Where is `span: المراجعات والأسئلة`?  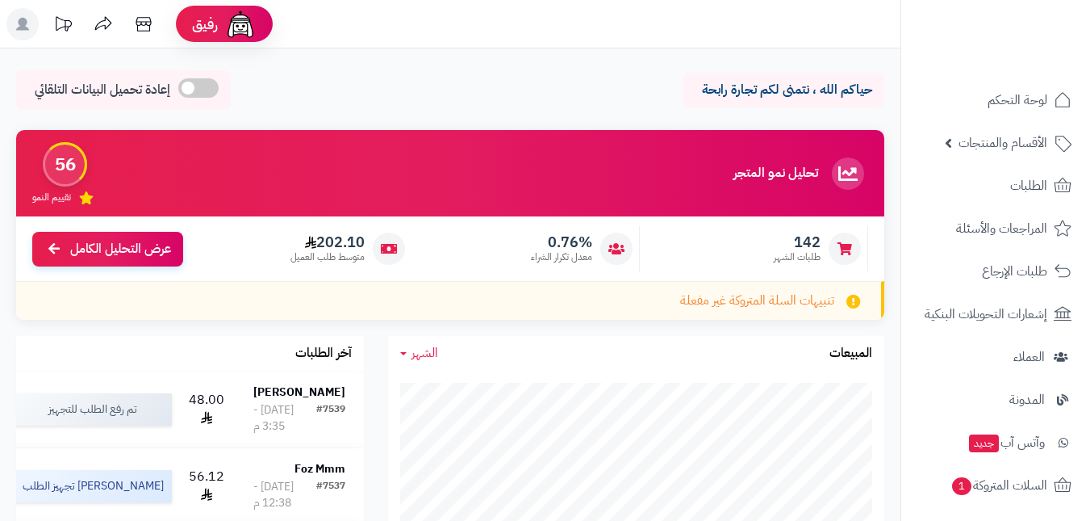
span: المراجعات والأسئلة is located at coordinates (1002, 228).